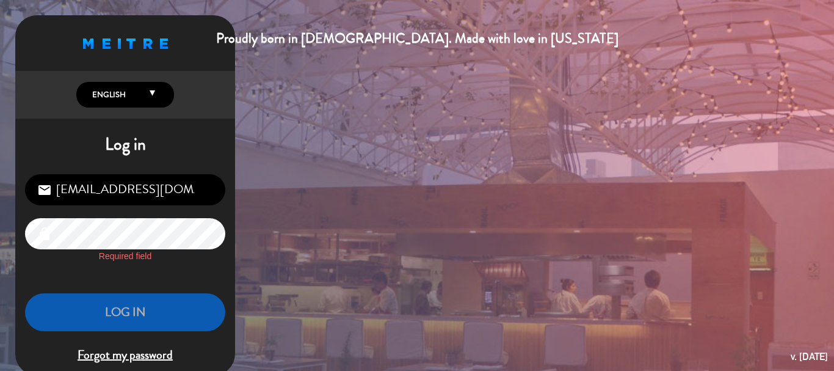  I want to click on span: Forgot my password, so click(125, 355).